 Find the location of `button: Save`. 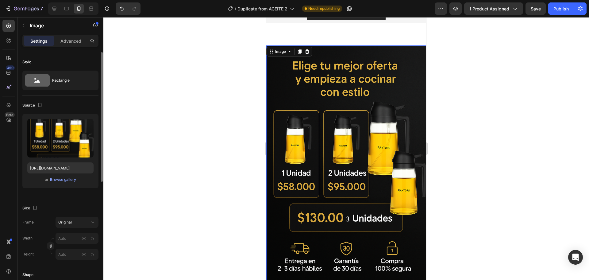

button: Save is located at coordinates (536, 9).